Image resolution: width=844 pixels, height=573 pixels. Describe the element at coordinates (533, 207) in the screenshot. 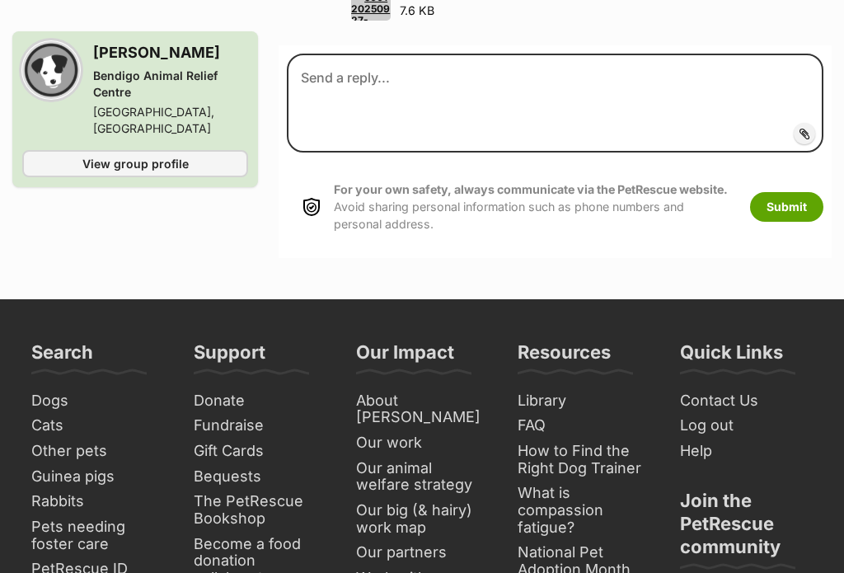

I see `p: Avoid sharing personal information such as phone numbers and personal address.` at that location.